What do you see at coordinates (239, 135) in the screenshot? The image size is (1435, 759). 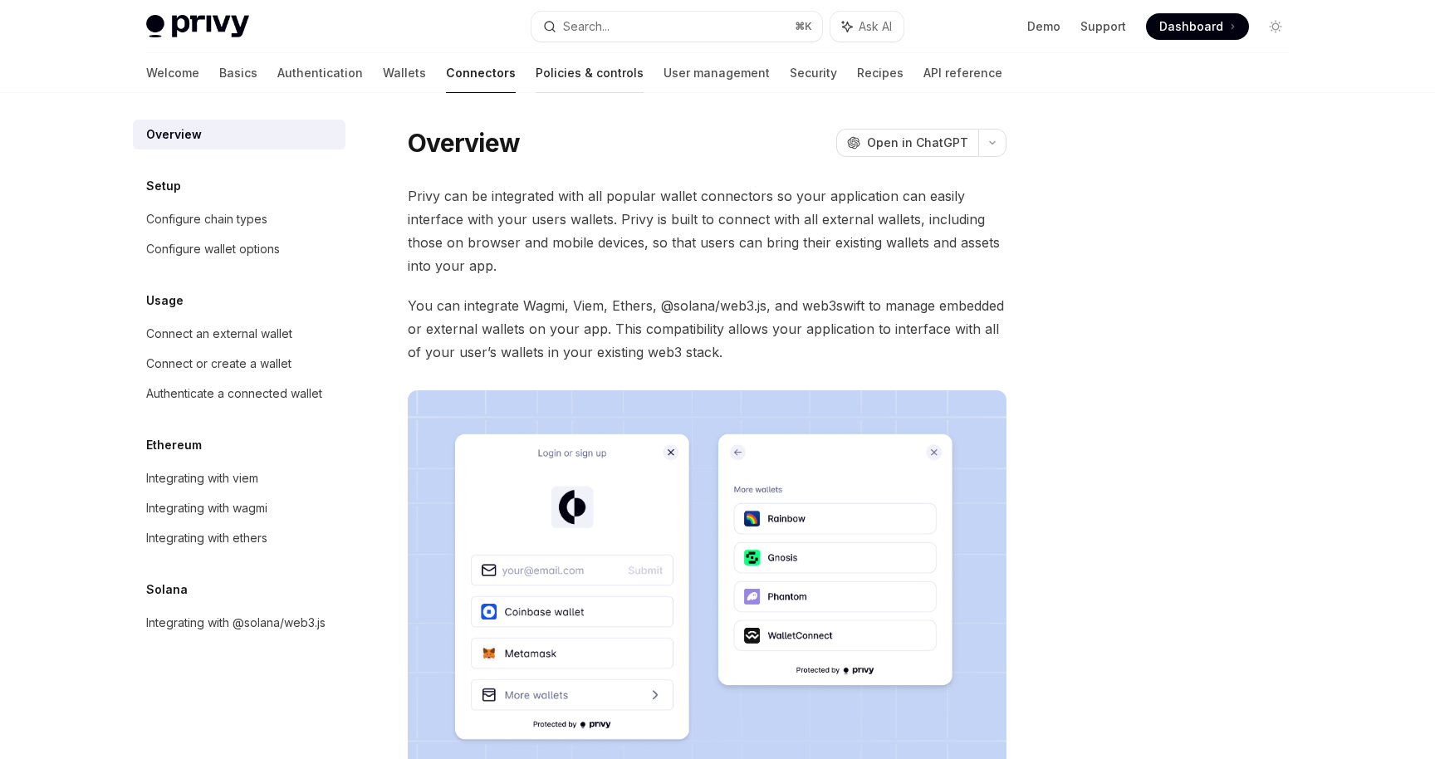 I see `a: Overview` at bounding box center [239, 135].